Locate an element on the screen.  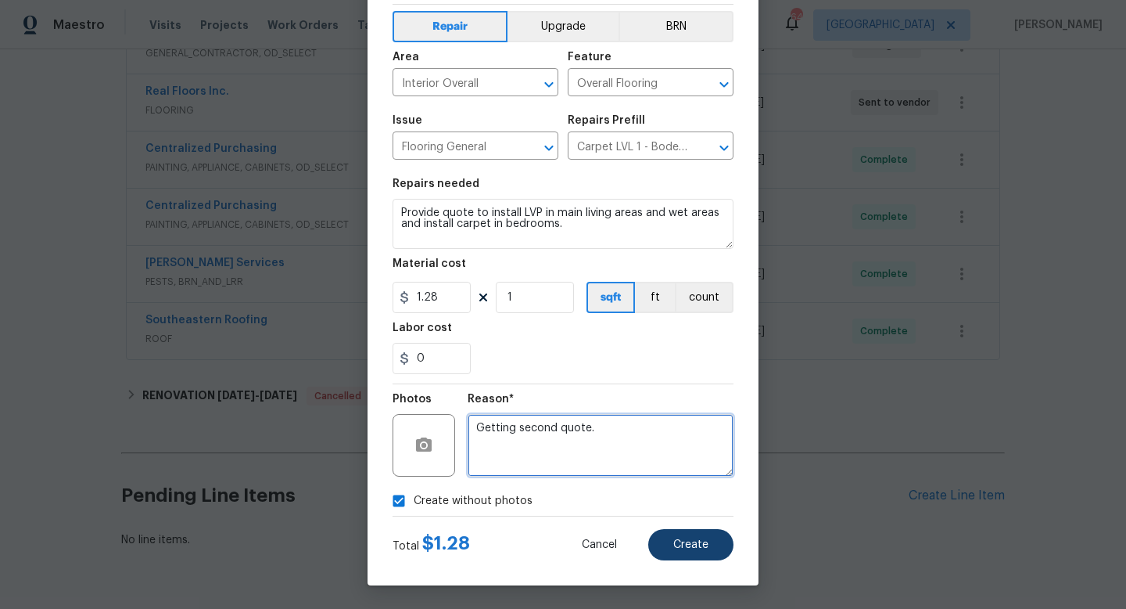
button: BRN is located at coordinates (676, 27).